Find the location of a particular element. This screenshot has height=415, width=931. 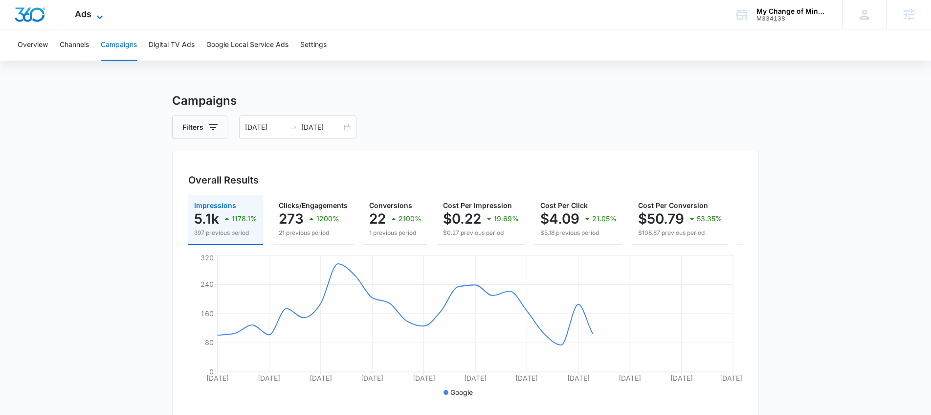

div: account name is located at coordinates (792, 11).